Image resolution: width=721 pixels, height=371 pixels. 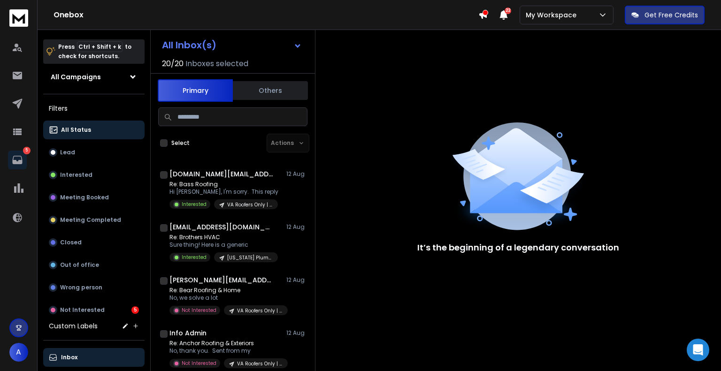 I want to click on button: Meeting Booked, so click(x=94, y=198).